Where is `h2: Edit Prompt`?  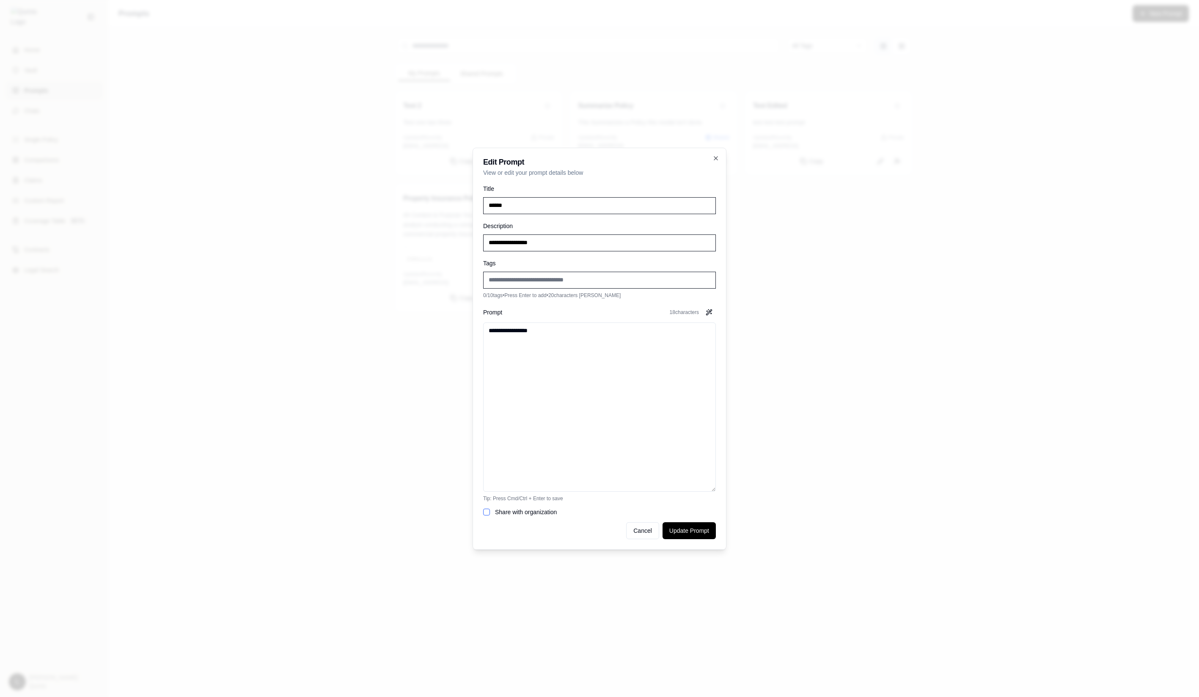 h2: Edit Prompt is located at coordinates (599, 162).